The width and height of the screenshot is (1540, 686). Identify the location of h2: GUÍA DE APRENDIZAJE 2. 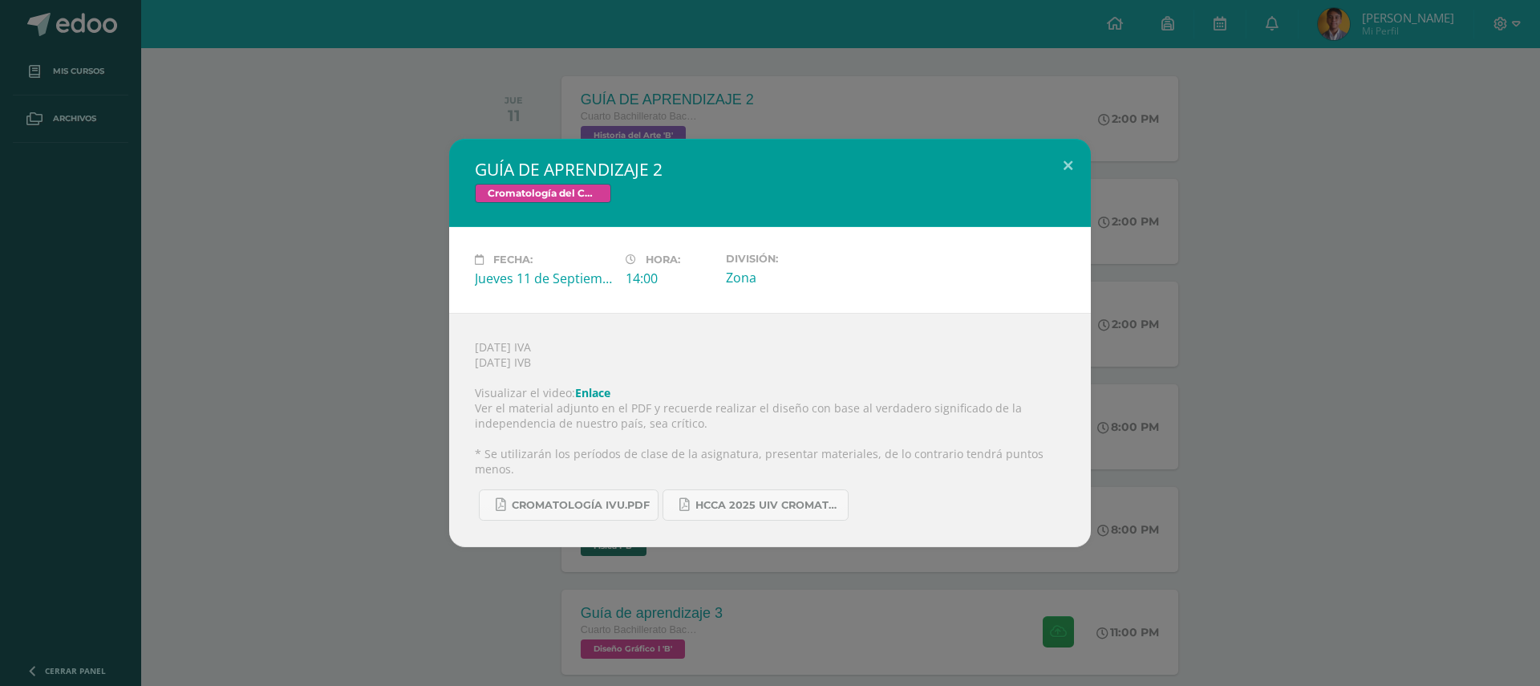
(770, 169).